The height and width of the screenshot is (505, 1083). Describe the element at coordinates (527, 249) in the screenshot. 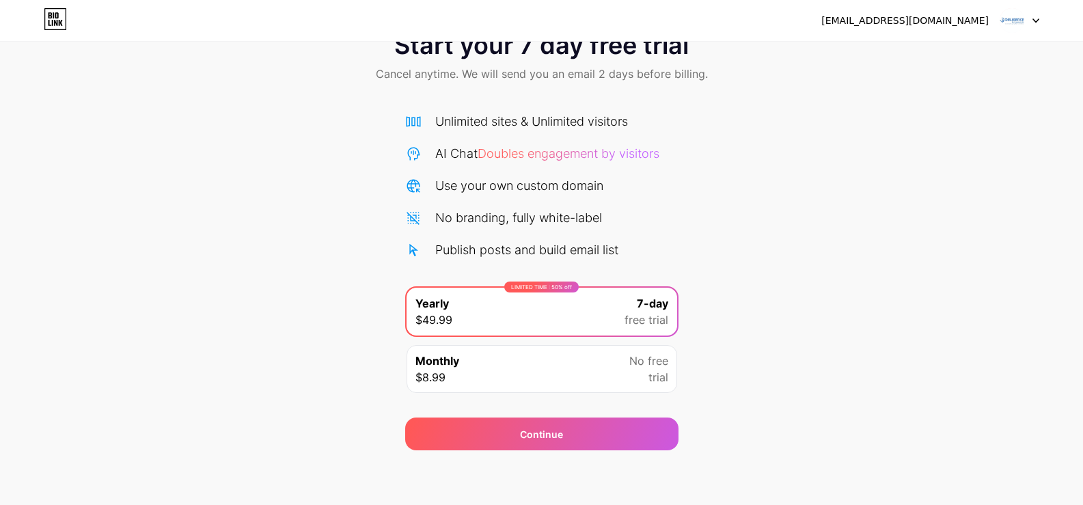

I see `div: Publish posts and build email list` at that location.